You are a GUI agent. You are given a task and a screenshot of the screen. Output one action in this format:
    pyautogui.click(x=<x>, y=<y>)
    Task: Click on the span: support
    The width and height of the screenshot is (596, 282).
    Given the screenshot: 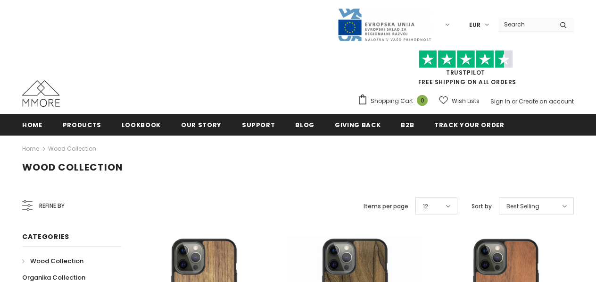 What is the action you would take?
    pyautogui.click(x=258, y=125)
    